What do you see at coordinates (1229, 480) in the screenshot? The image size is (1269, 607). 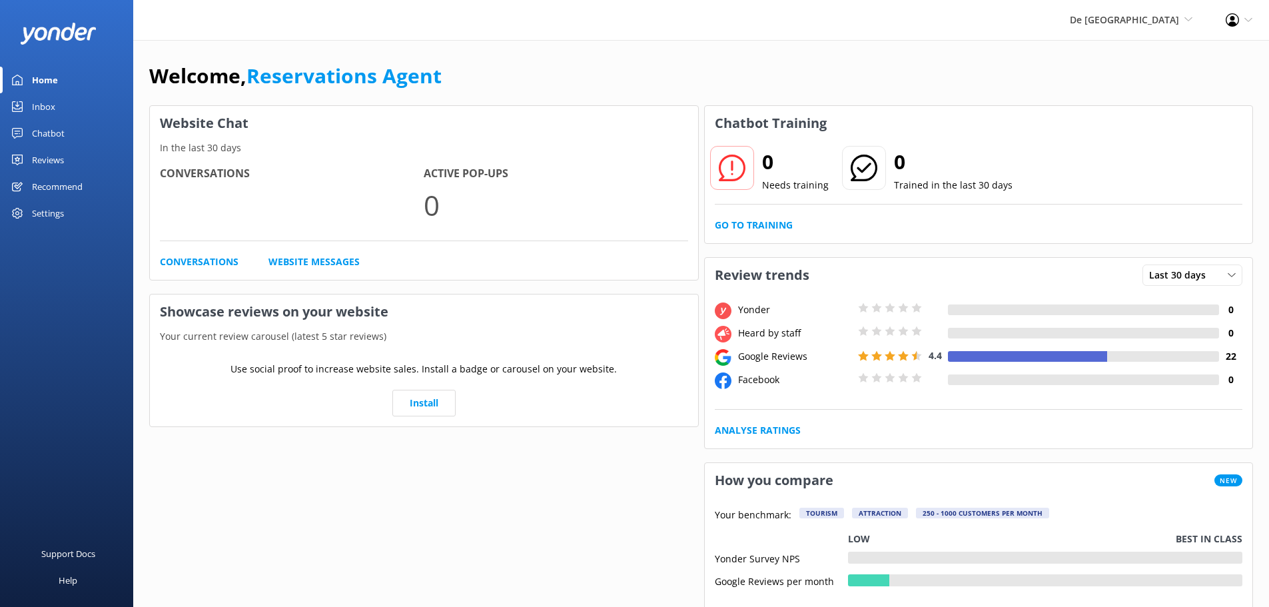 I see `span: New` at bounding box center [1229, 480].